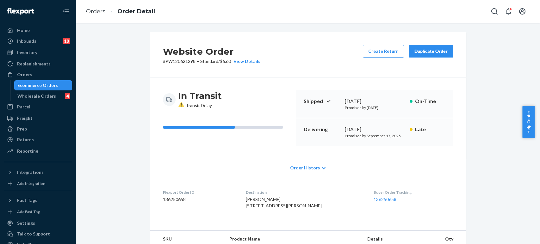 This screenshot has height=244, width=540. Describe the element at coordinates (322, 129) in the screenshot. I see `p: Delivering` at that location.